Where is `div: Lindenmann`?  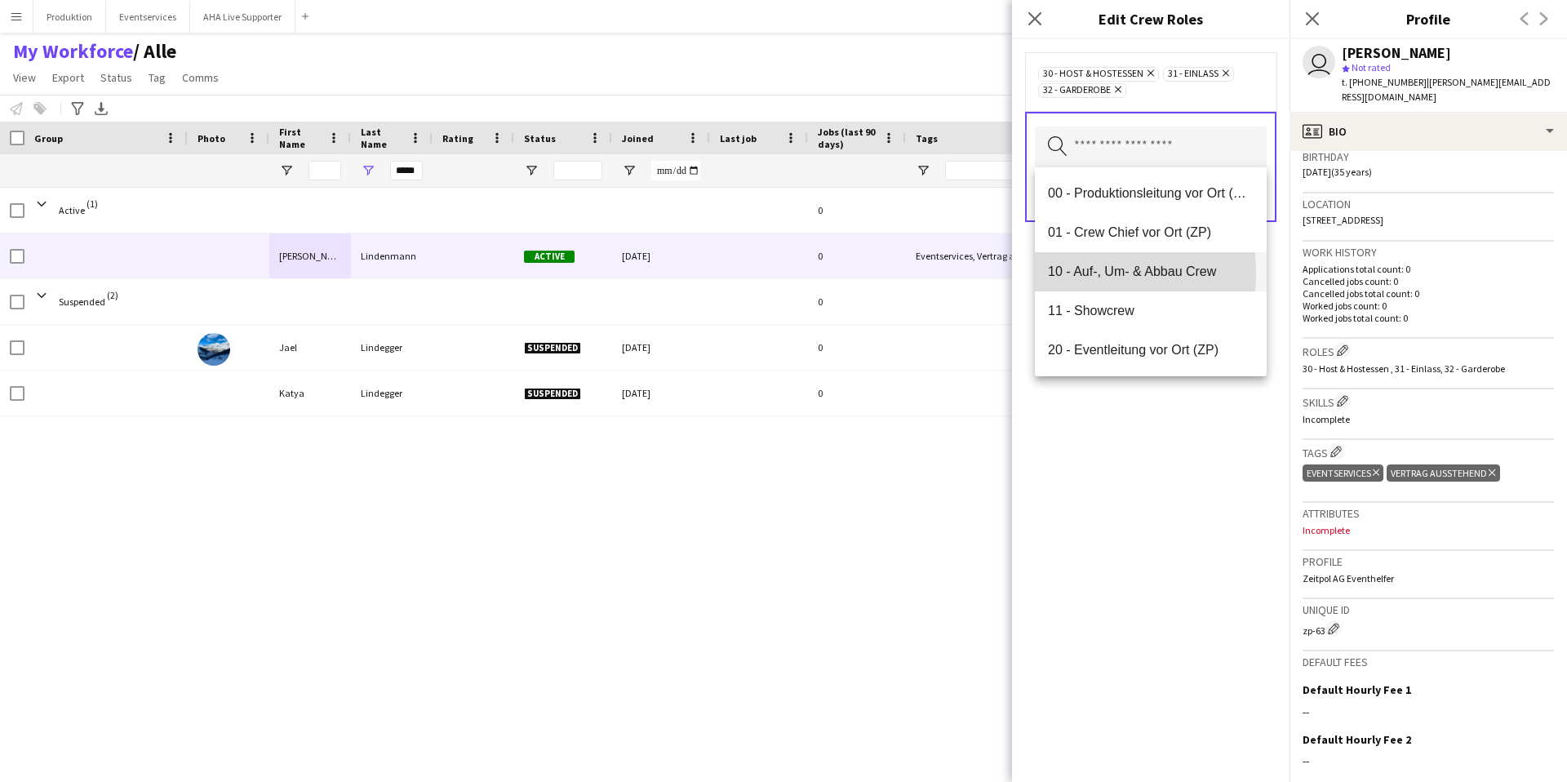 div: Lindenmann is located at coordinates (392, 255).